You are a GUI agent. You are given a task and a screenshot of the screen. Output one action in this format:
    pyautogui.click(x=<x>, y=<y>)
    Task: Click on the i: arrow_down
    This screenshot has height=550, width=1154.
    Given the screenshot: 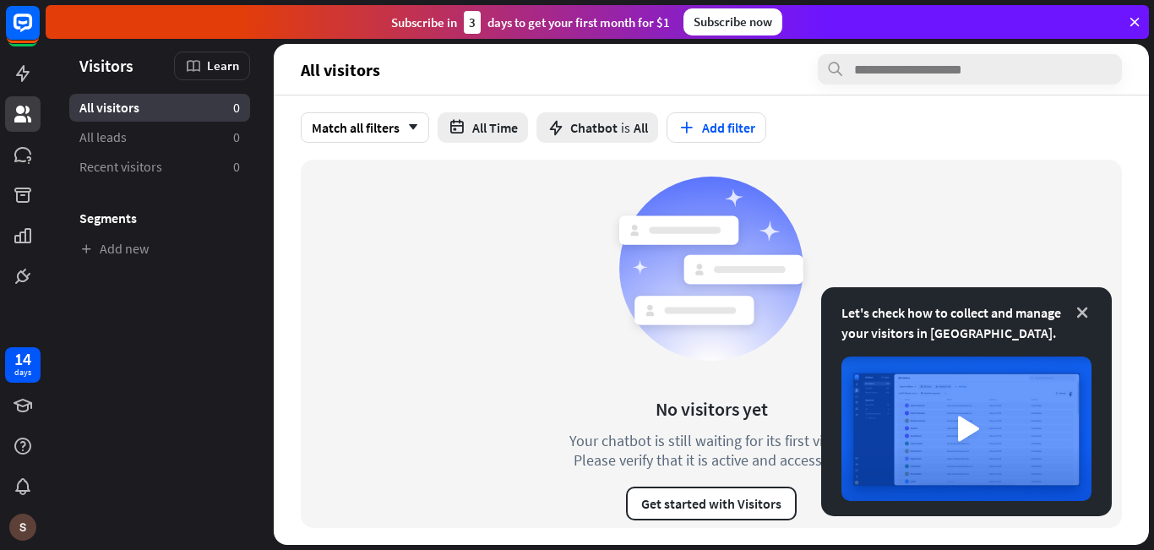 What is the action you would take?
    pyautogui.click(x=409, y=128)
    